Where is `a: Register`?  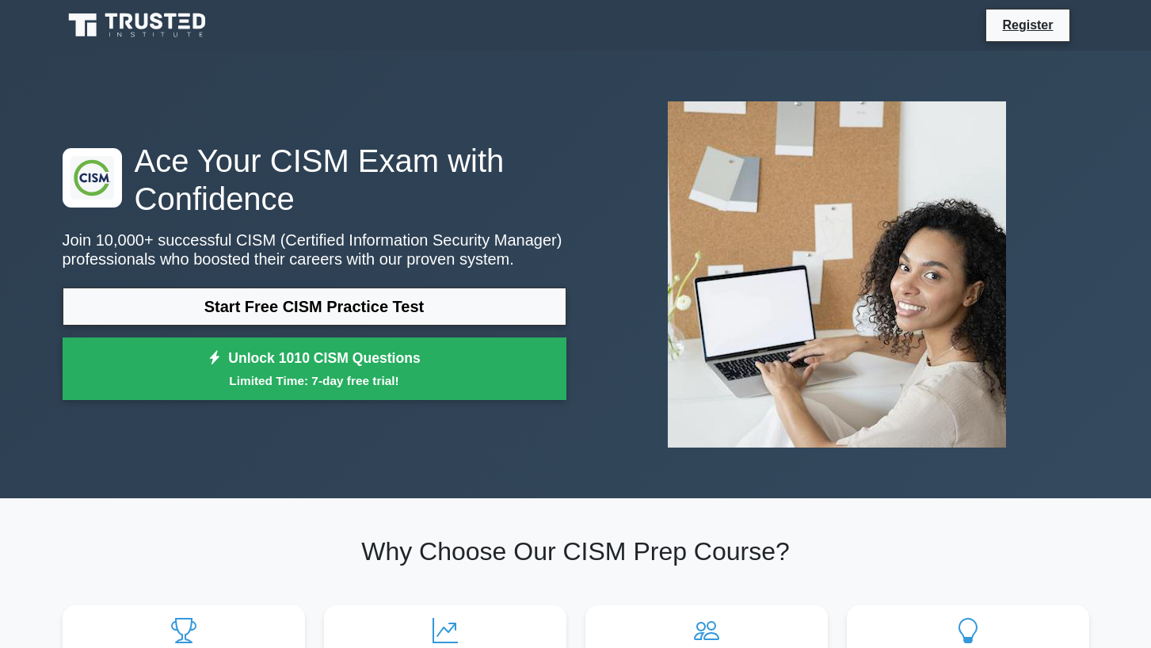 a: Register is located at coordinates (1028, 25).